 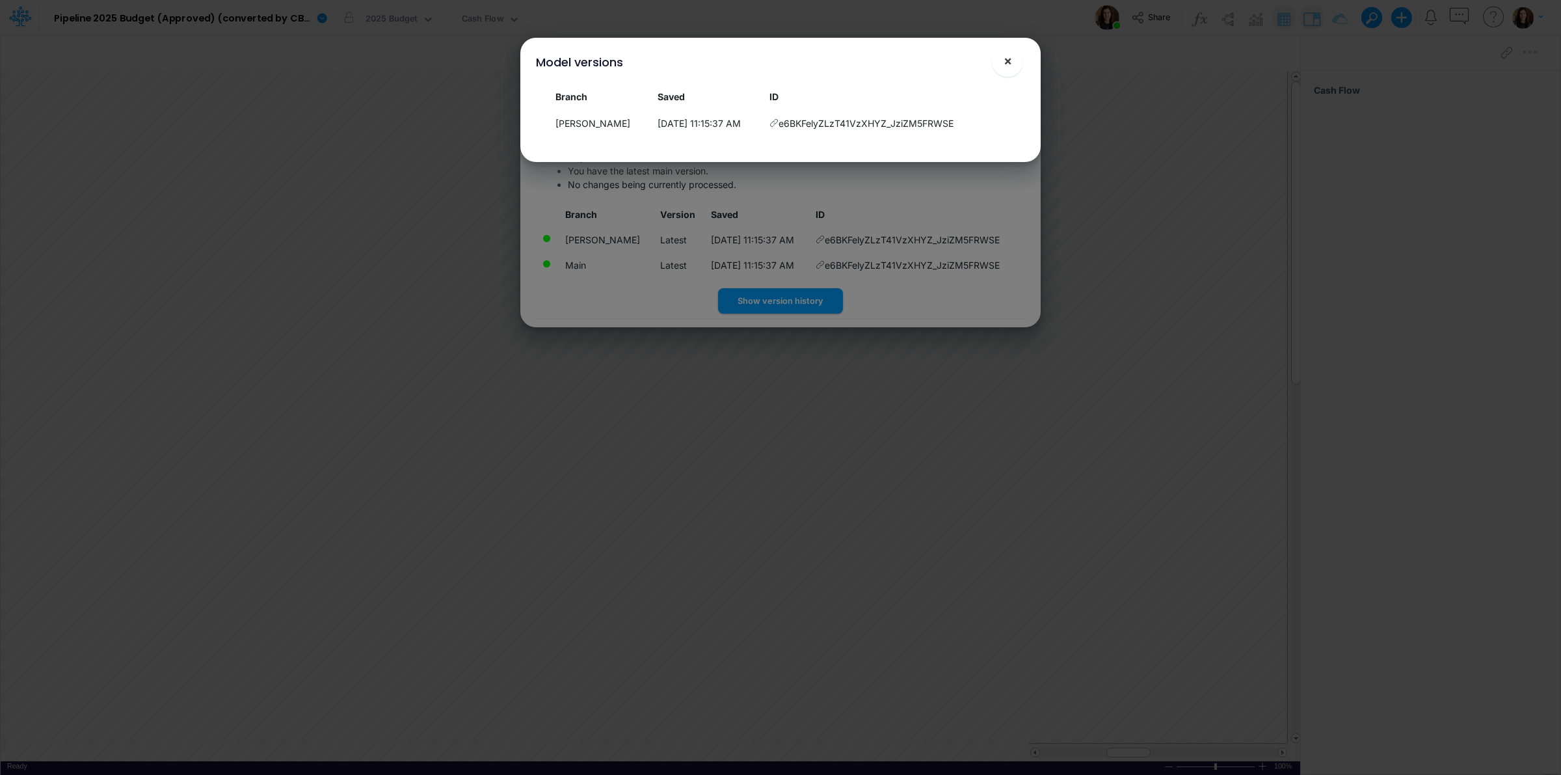 I want to click on th: Local date/time when this version was saved, so click(x=708, y=96).